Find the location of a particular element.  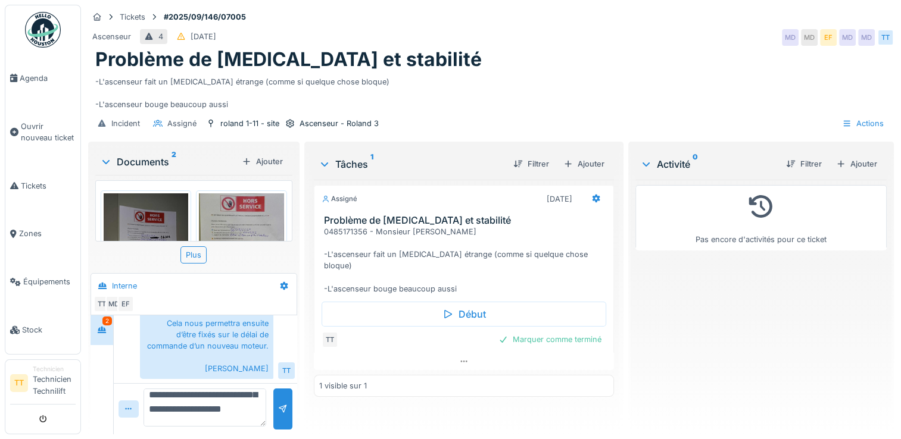

div: 2 is located at coordinates (107, 321).